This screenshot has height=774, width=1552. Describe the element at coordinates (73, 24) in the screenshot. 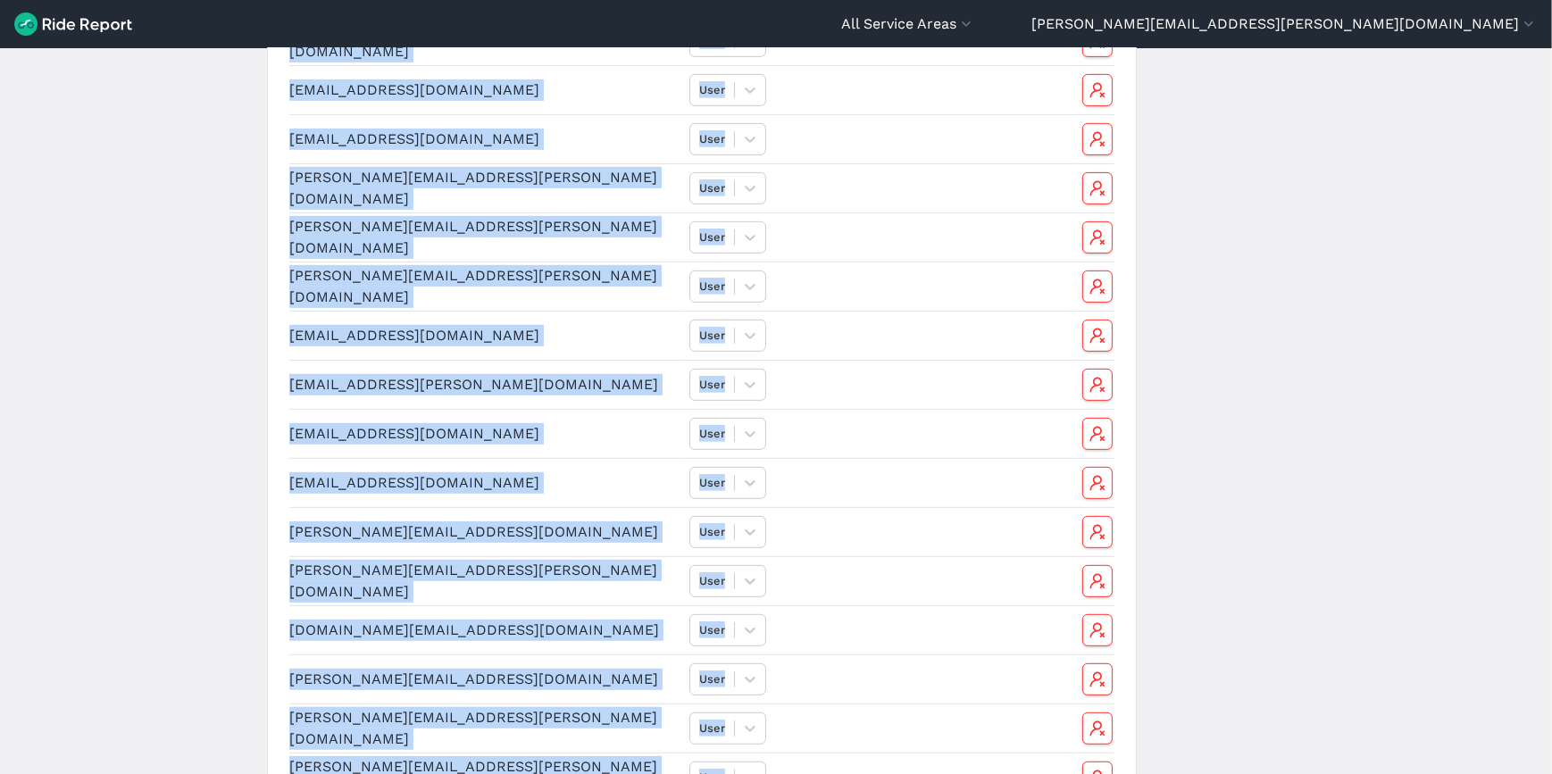

I see `img: Ride Report` at that location.